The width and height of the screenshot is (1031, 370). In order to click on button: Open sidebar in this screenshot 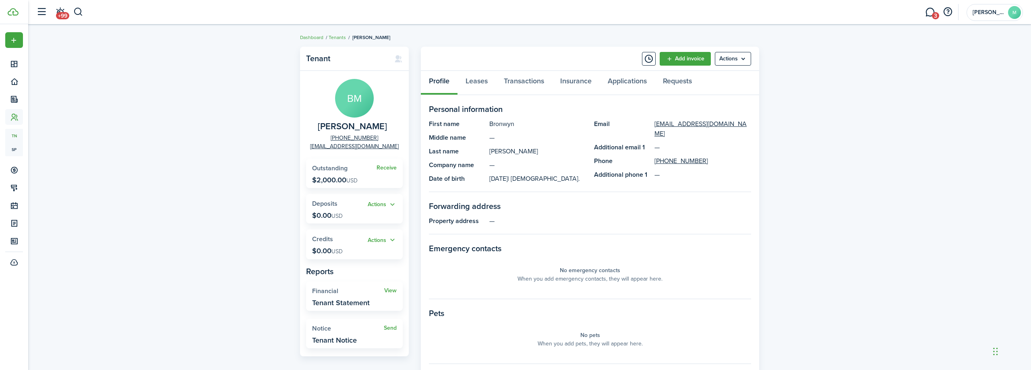, I will do `click(41, 12)`.